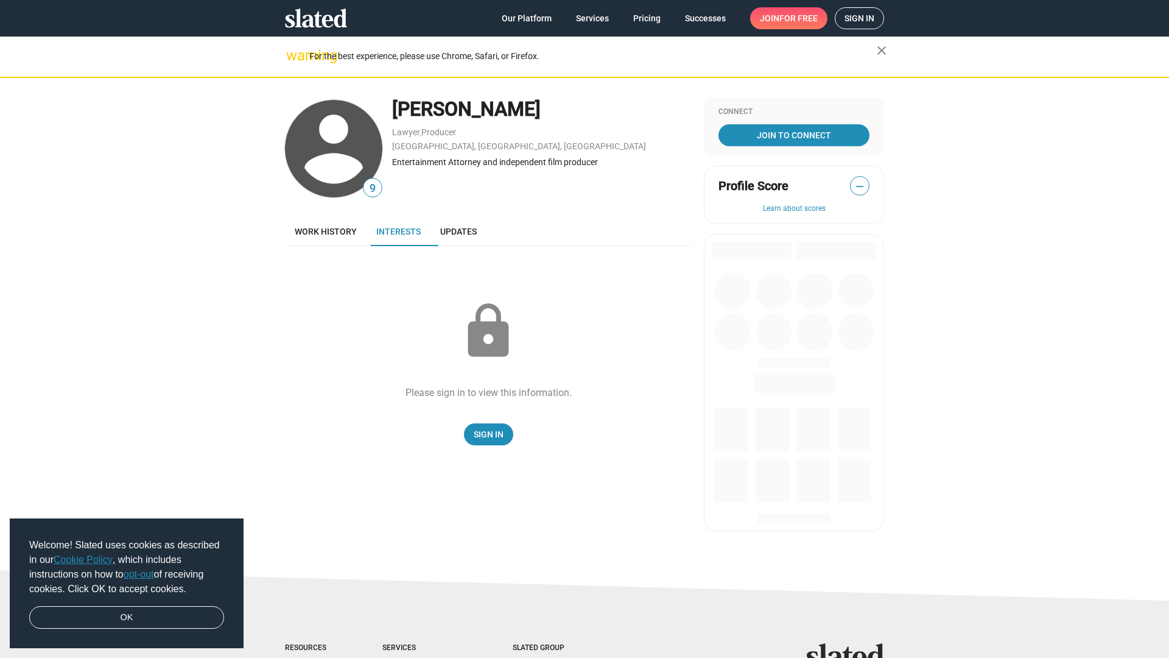  What do you see at coordinates (593, 18) in the screenshot?
I see `a: Services` at bounding box center [593, 18].